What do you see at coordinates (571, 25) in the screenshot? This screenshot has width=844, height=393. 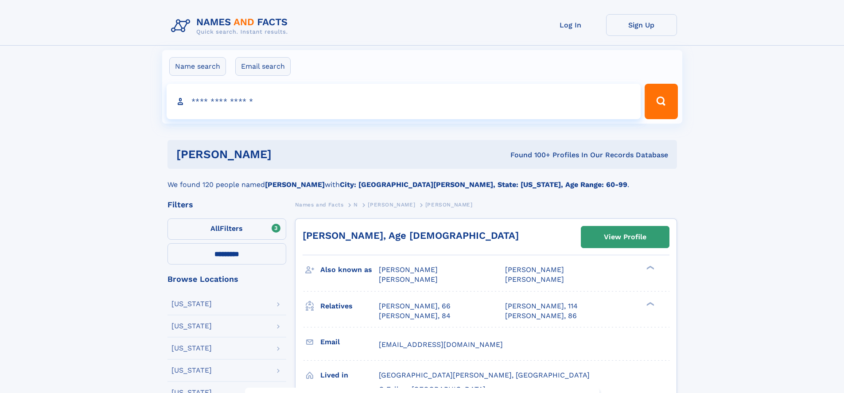 I see `a: Log In` at bounding box center [571, 25].